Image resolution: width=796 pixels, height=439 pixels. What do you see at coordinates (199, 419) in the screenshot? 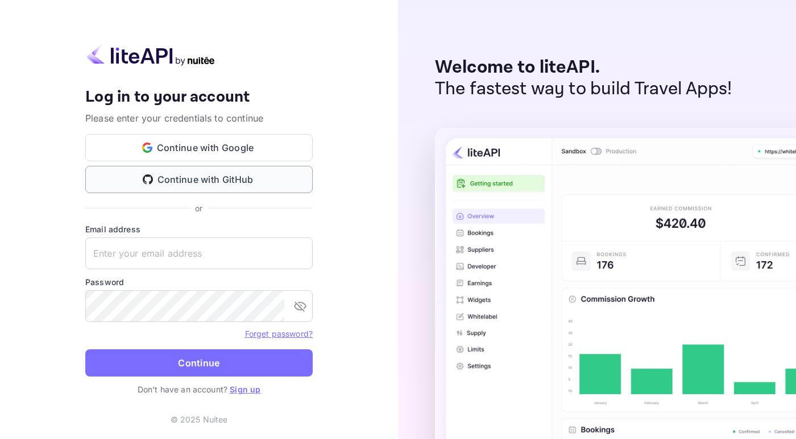
I see `p: © 2025 Nuitee` at bounding box center [199, 419].